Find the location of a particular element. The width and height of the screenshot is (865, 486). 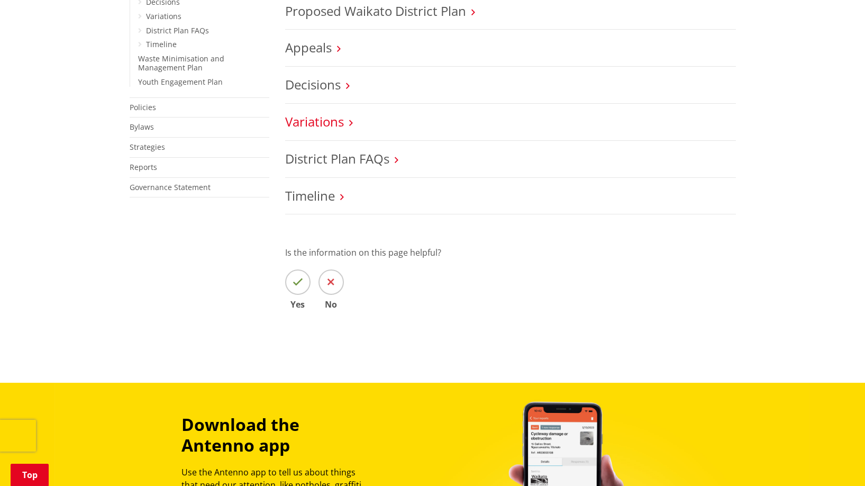

a: Top is located at coordinates (30, 475).